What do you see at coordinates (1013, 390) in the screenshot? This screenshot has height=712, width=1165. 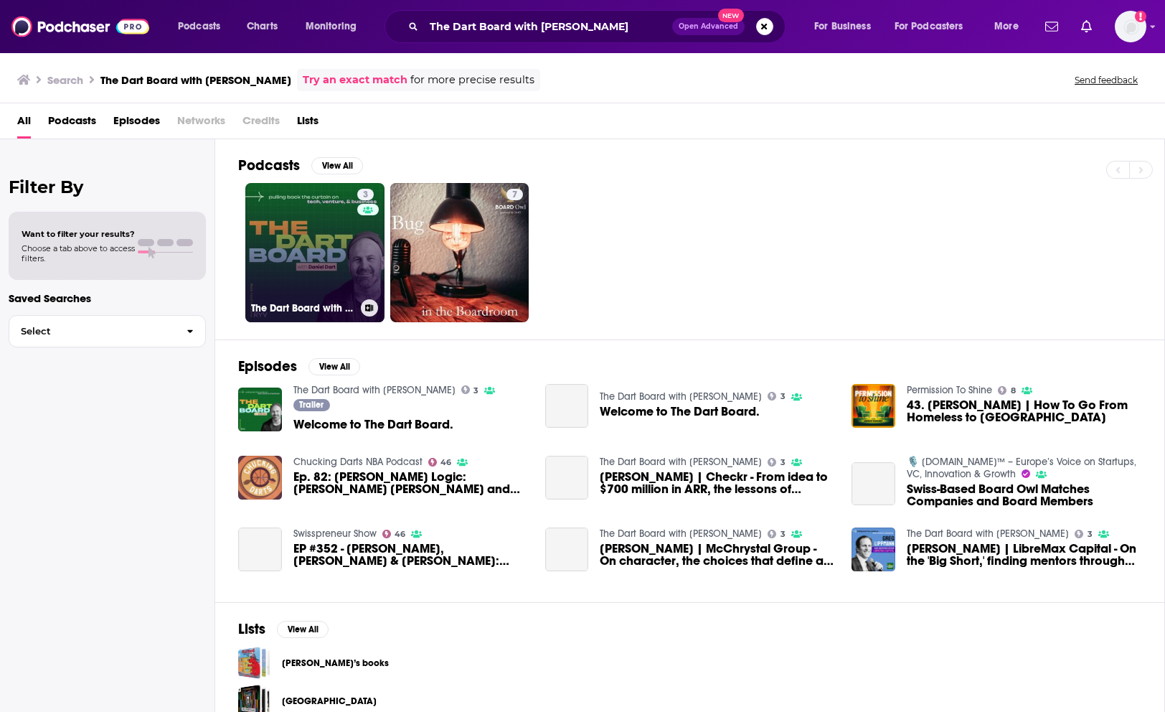 I see `span: 8` at bounding box center [1013, 390].